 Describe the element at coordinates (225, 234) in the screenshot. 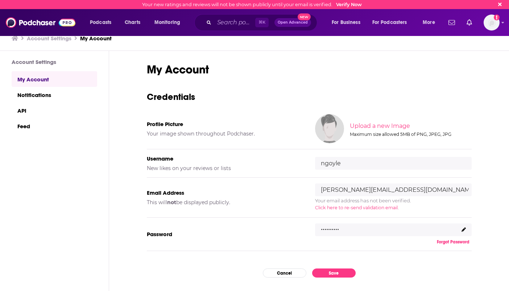

I see `h5: Password` at that location.